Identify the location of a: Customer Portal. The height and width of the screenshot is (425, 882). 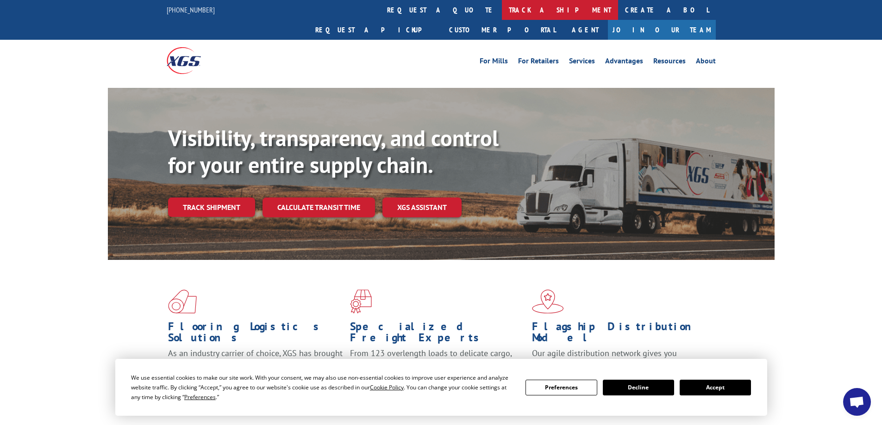
(502, 30).